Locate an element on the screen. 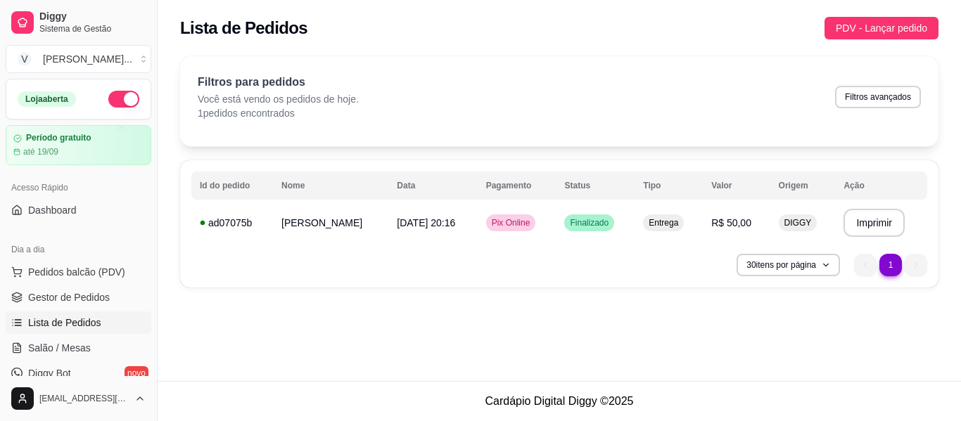  a: Dashboard is located at coordinates (78, 210).